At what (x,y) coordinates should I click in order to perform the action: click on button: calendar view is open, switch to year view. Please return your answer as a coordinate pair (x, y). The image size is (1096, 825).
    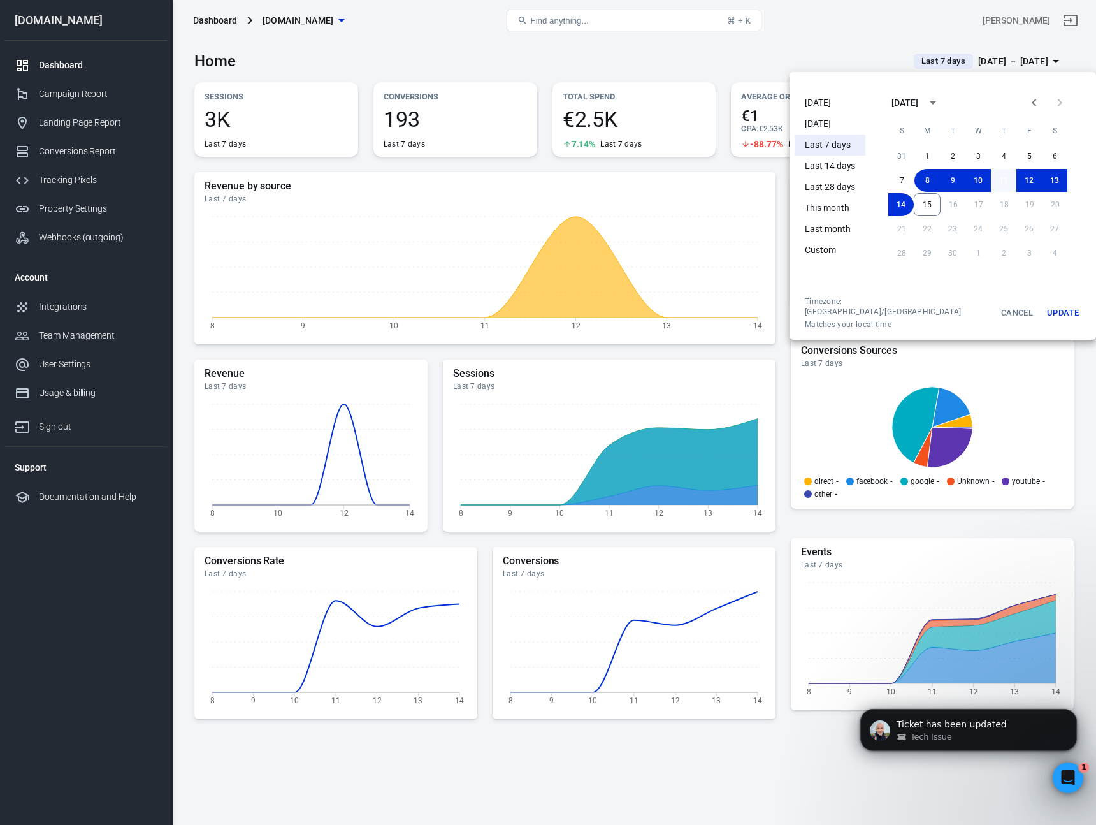
    Looking at the image, I should click on (933, 103).